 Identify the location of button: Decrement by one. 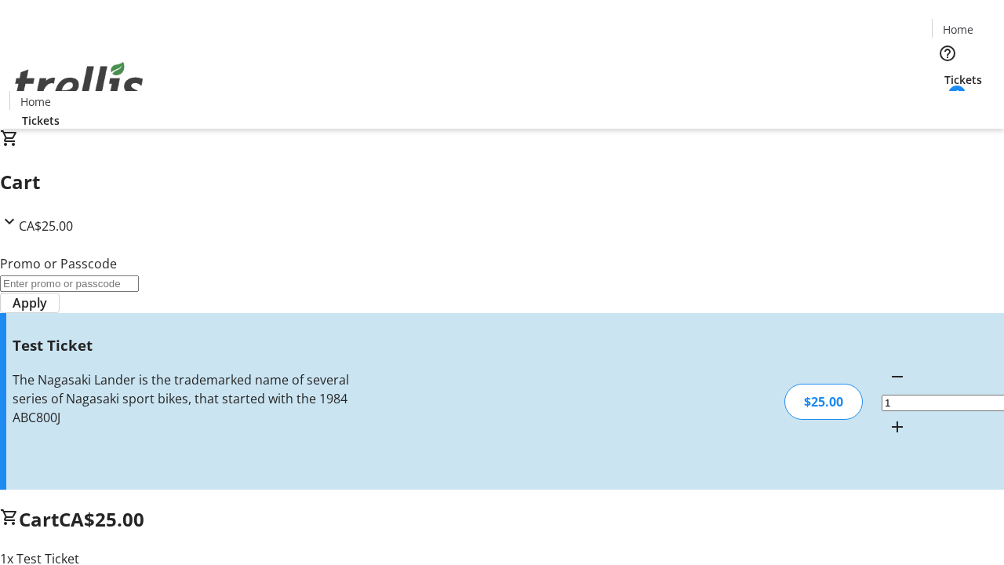
(897, 376).